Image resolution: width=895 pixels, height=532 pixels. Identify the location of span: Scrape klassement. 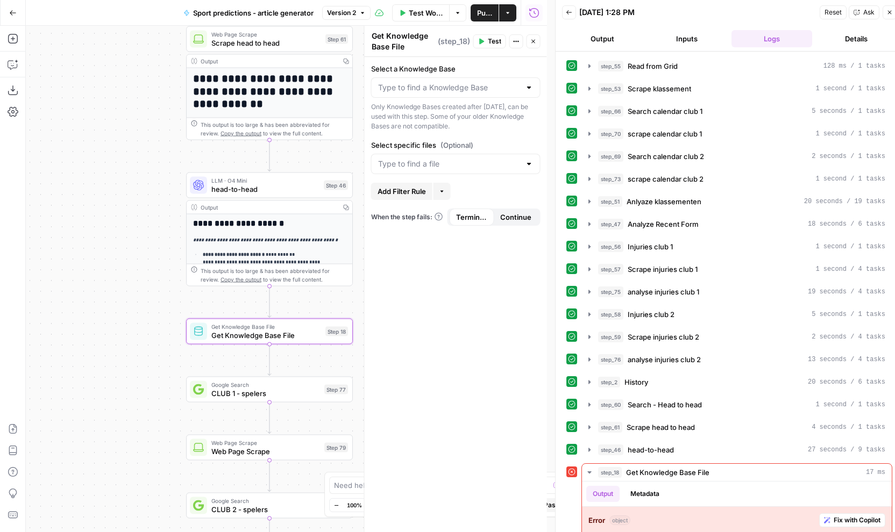
(659, 89).